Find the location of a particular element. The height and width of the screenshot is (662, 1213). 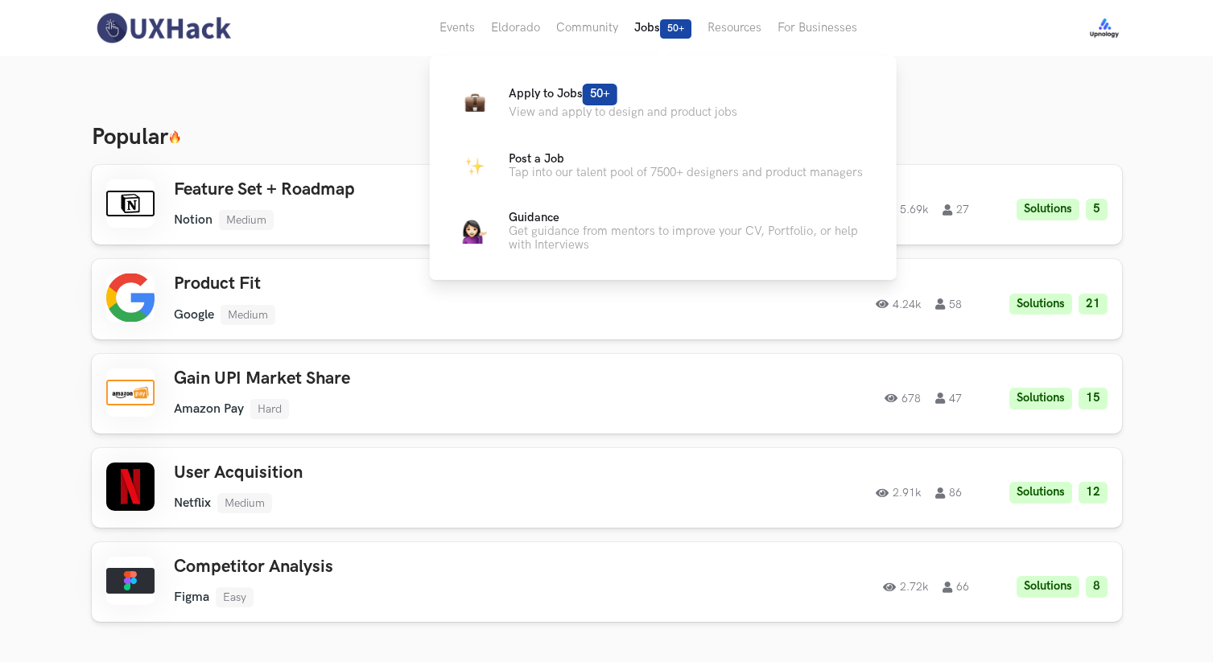

span: Apply to Jobs is located at coordinates (562, 93).